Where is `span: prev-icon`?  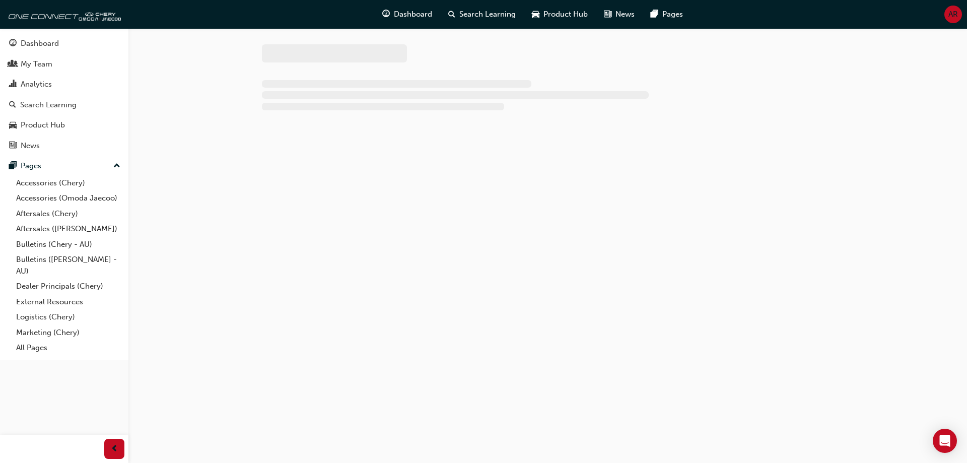
span: prev-icon is located at coordinates (114, 449).